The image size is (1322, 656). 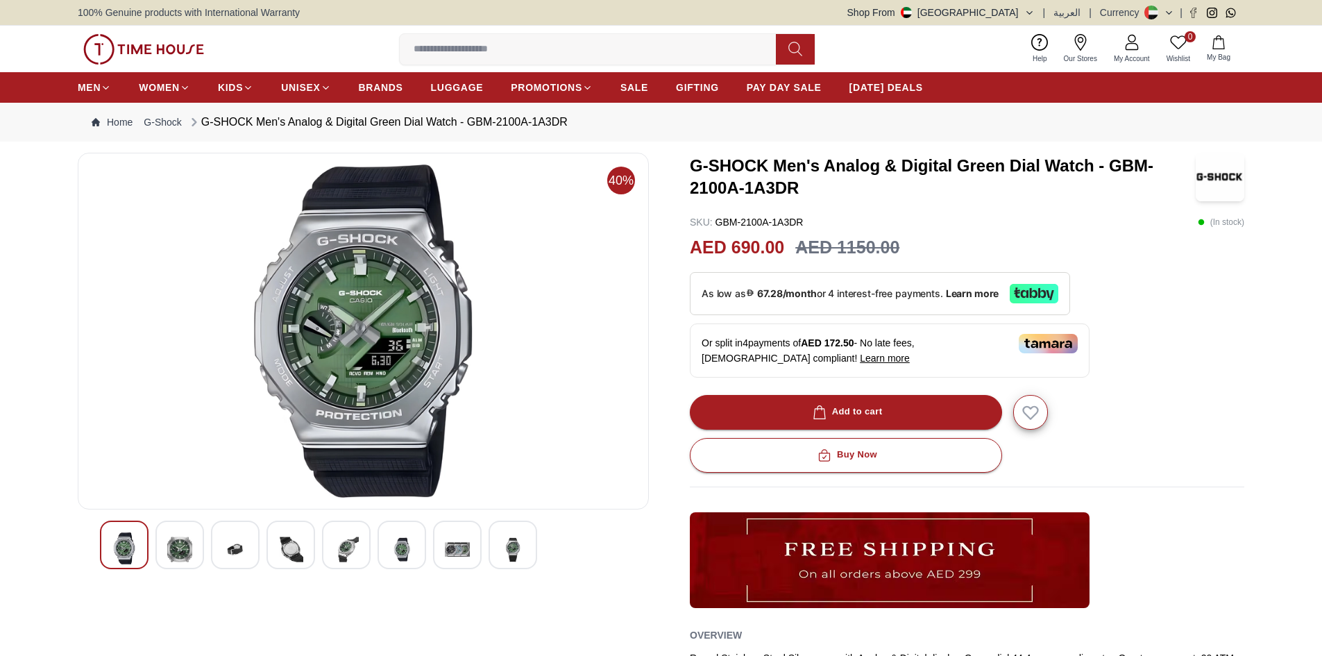 I want to click on h2: Overview, so click(x=715, y=635).